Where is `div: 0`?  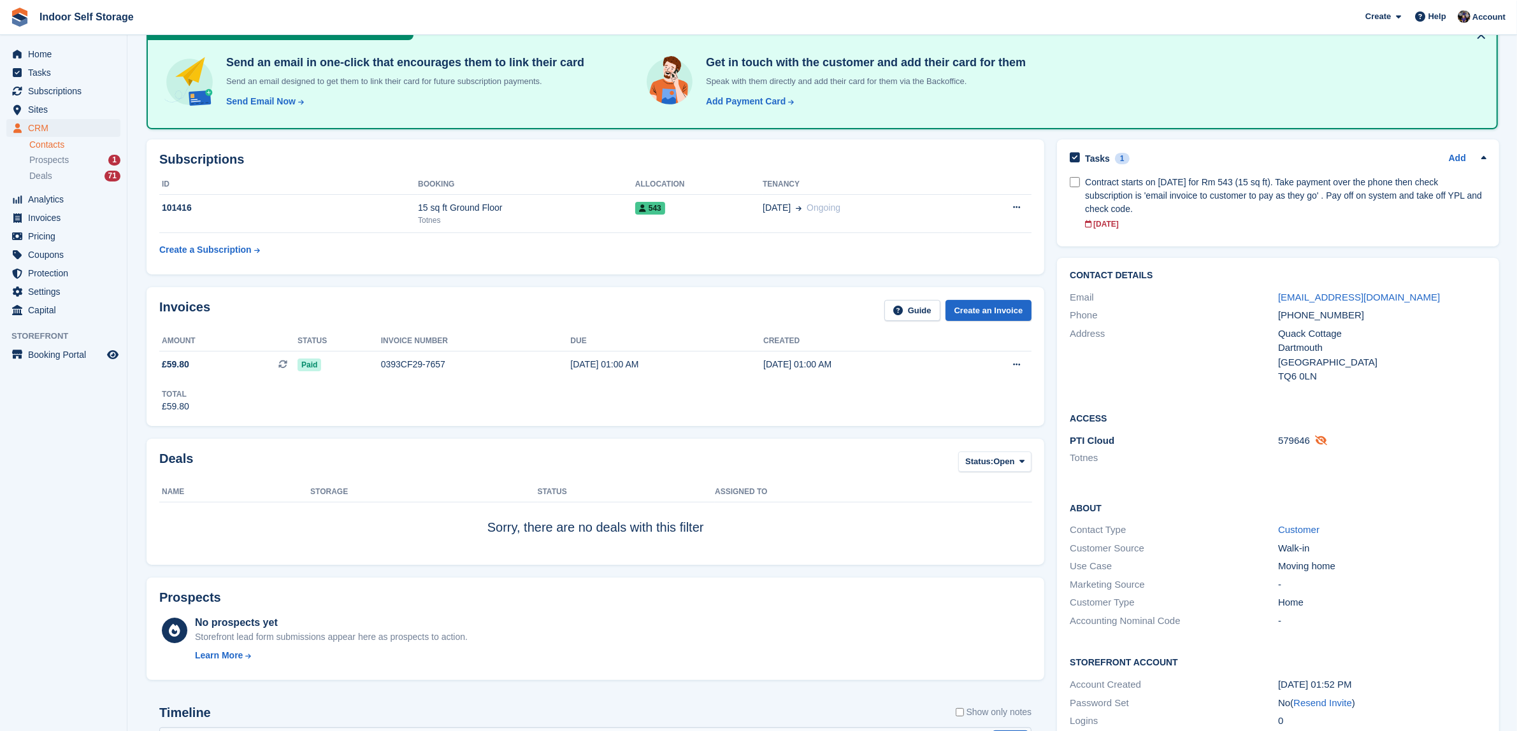 div: 0 is located at coordinates (1382, 721).